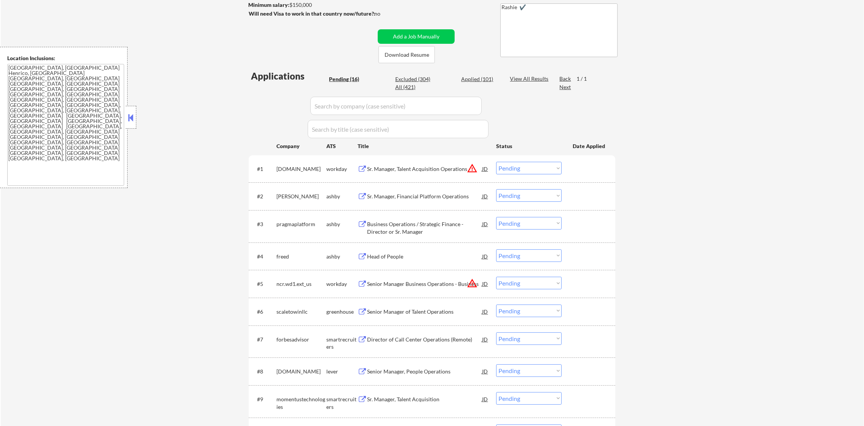  Describe the element at coordinates (565, 87) in the screenshot. I see `div: Next` at that location.